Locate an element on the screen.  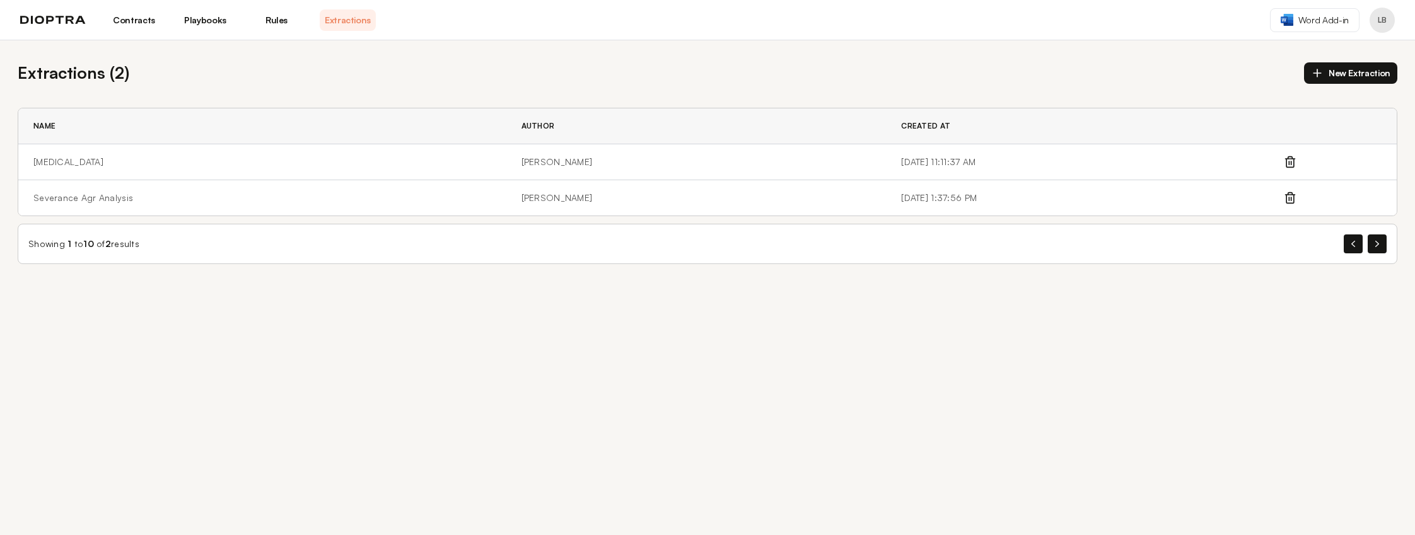
img: logo is located at coordinates (53, 20).